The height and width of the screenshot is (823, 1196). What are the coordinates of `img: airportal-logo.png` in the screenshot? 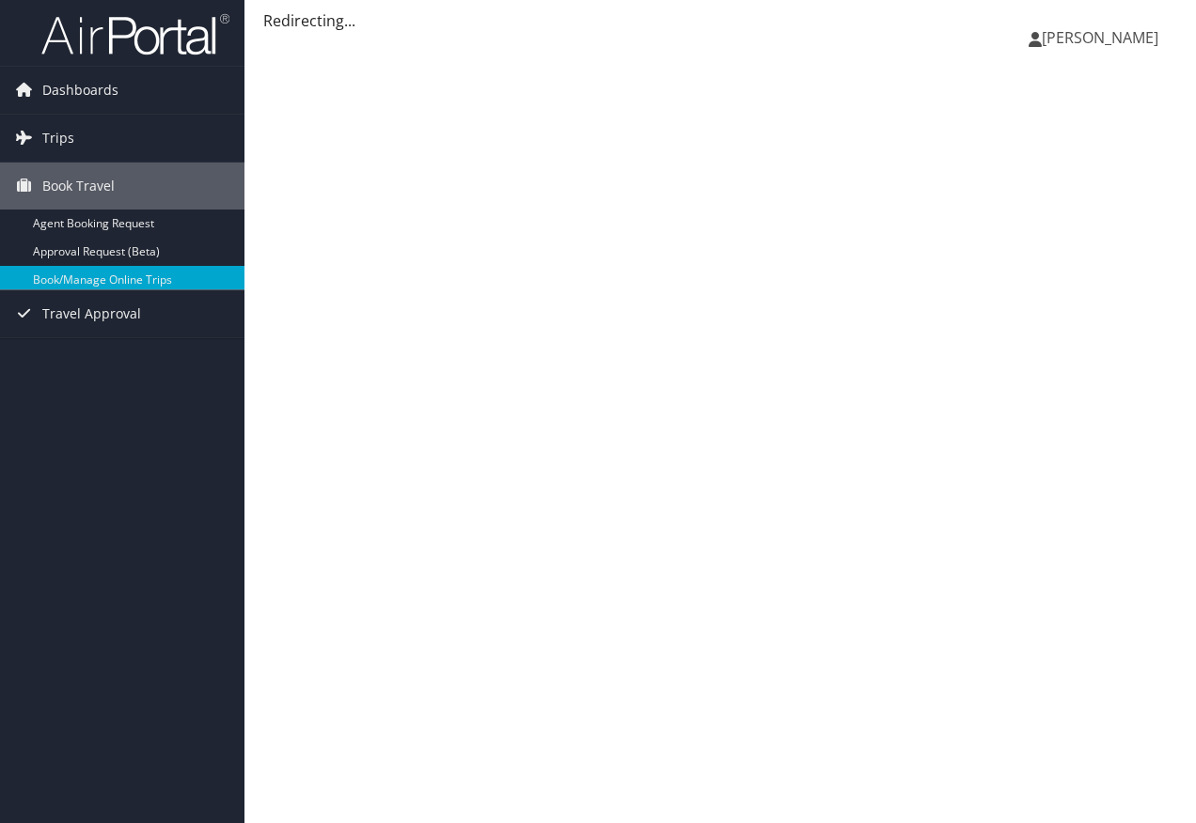 It's located at (135, 34).